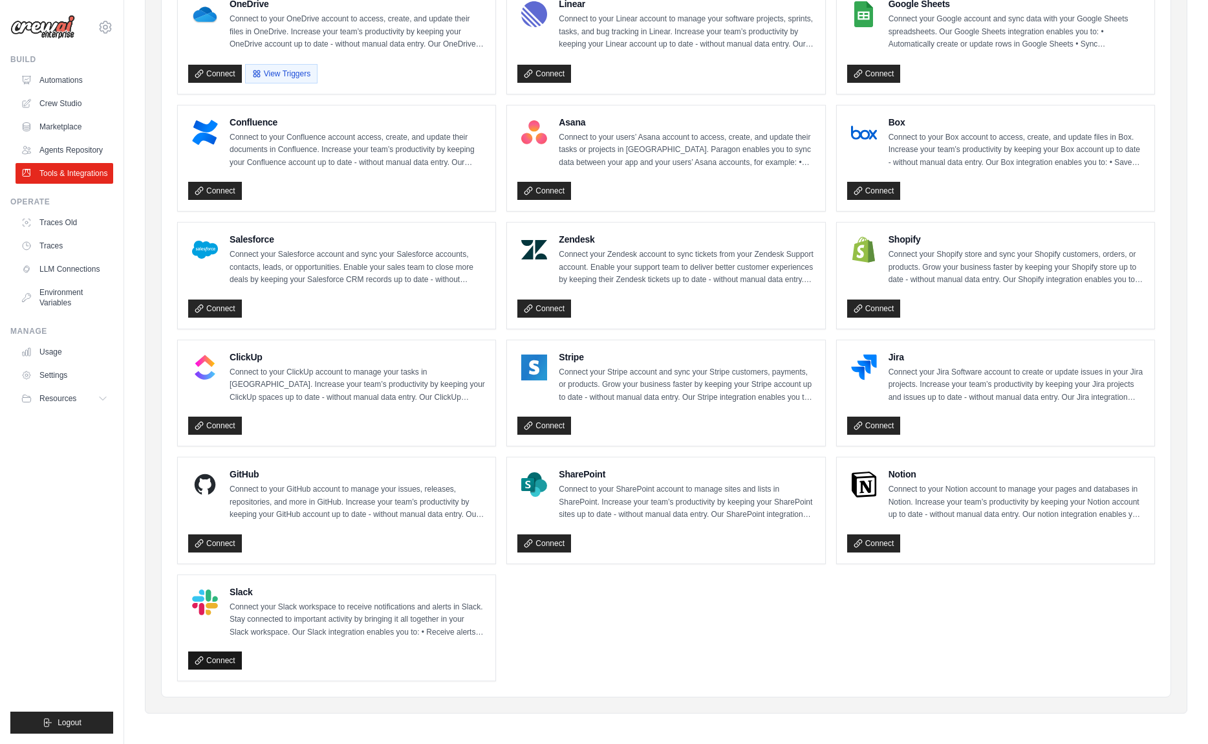  What do you see at coordinates (864, 14) in the screenshot?
I see `img: Google Sheets Logo` at bounding box center [864, 14].